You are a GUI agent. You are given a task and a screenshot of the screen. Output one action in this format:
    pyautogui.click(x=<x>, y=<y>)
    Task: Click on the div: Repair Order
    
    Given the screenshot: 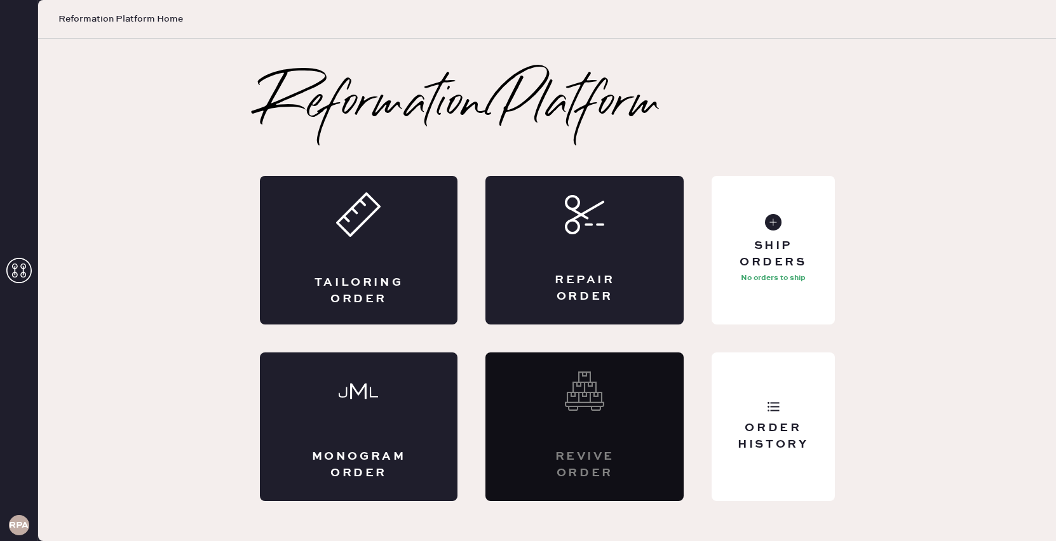 What is the action you would take?
    pyautogui.click(x=584, y=288)
    